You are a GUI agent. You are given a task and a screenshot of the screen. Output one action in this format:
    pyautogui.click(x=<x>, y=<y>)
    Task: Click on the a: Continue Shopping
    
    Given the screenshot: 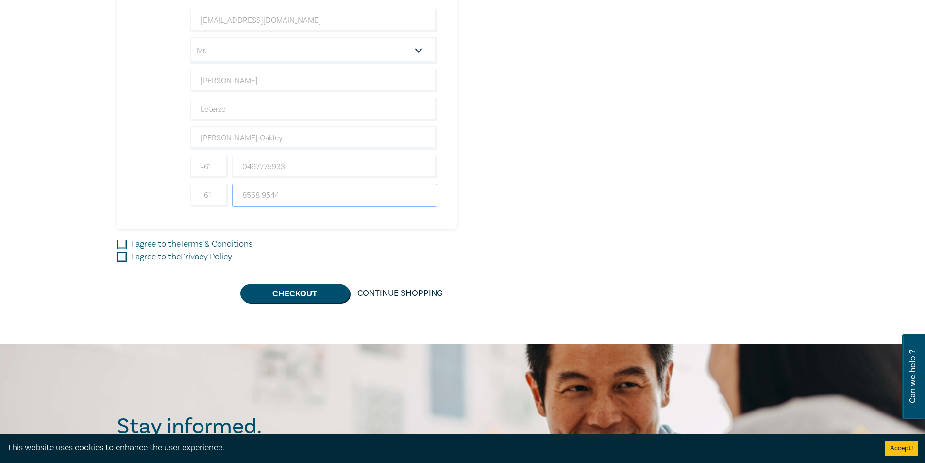 What is the action you would take?
    pyautogui.click(x=400, y=293)
    